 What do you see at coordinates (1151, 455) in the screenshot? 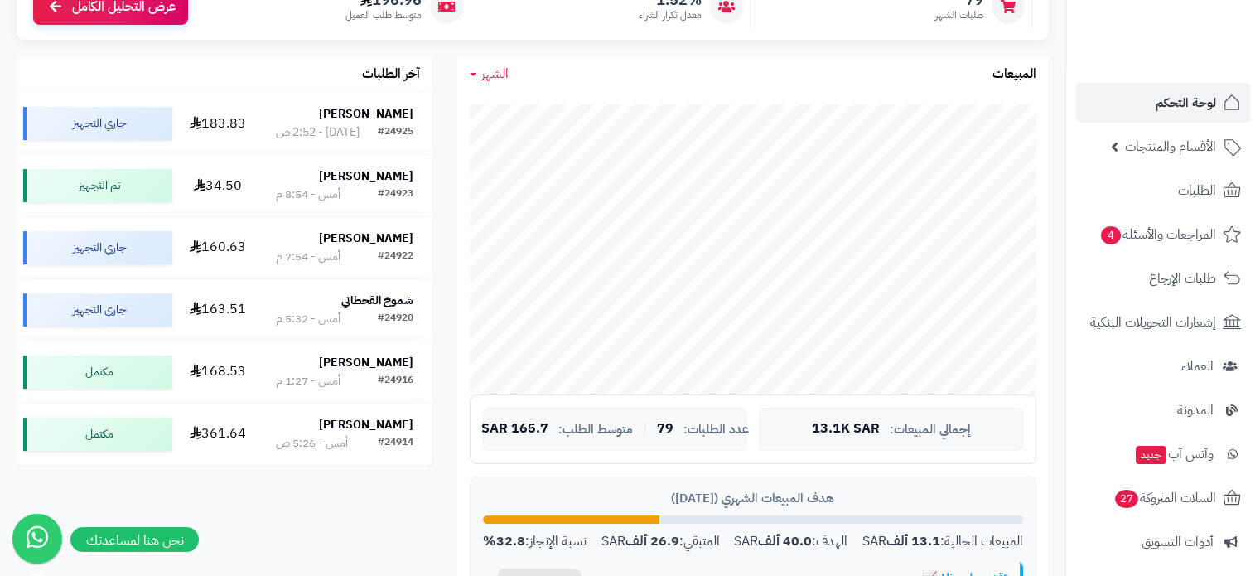
I see `span: جديد` at bounding box center [1151, 455].